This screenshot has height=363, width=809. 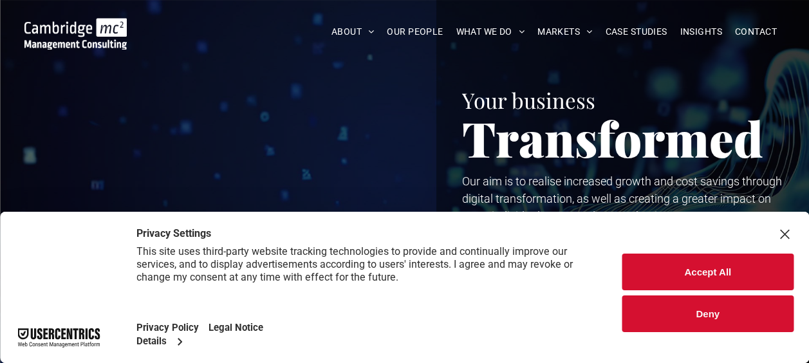 What do you see at coordinates (490, 32) in the screenshot?
I see `a: WHAT WE DO` at bounding box center [490, 32].